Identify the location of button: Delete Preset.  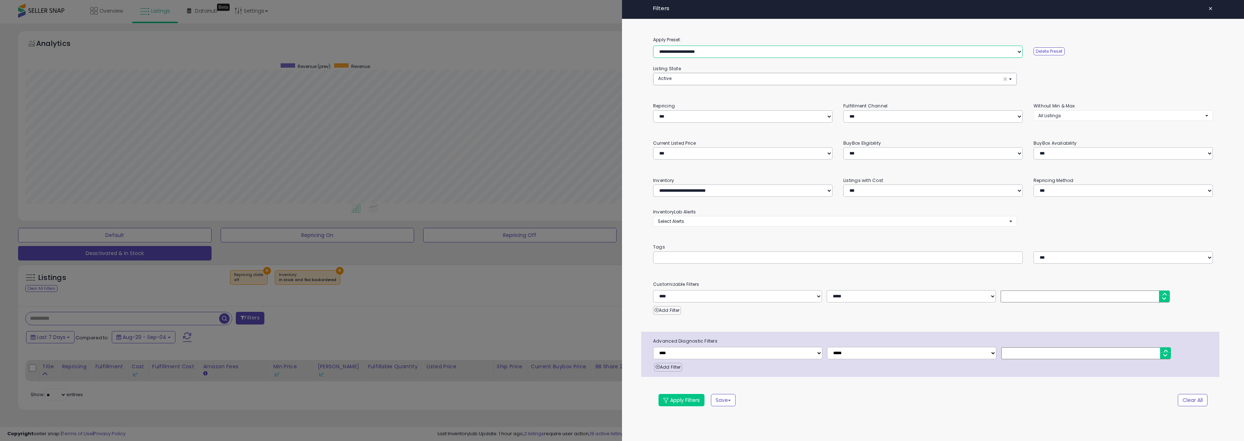
(1049, 51).